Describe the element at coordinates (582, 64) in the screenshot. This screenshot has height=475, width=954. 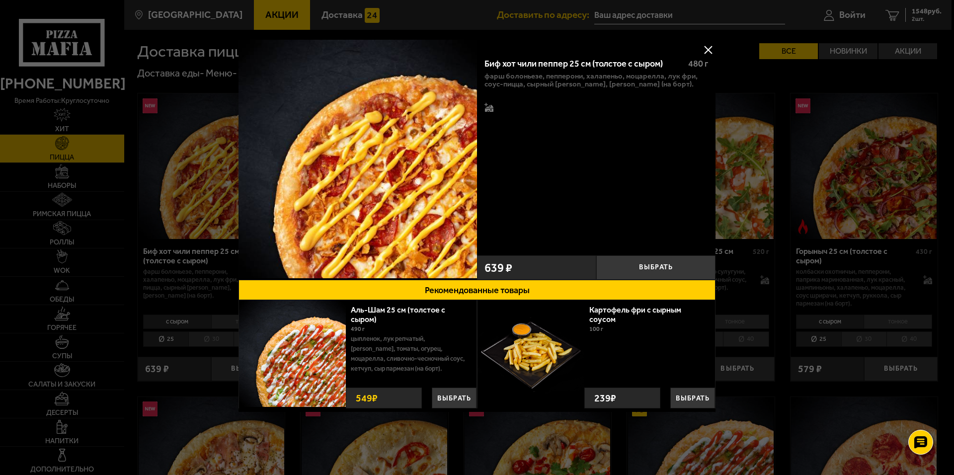
I see `div: Биф хот чили пеппер 25 см (толстое с сыром)` at that location.